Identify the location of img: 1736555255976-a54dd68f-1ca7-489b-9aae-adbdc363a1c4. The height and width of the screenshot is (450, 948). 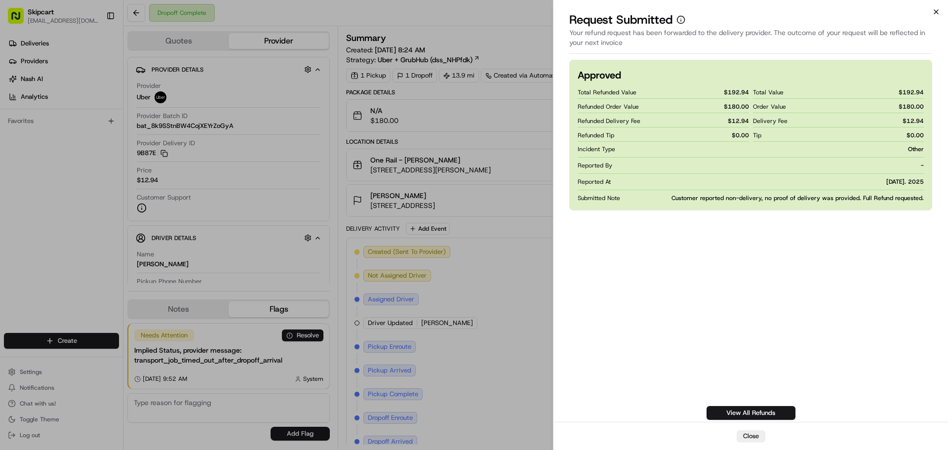
(19, 103).